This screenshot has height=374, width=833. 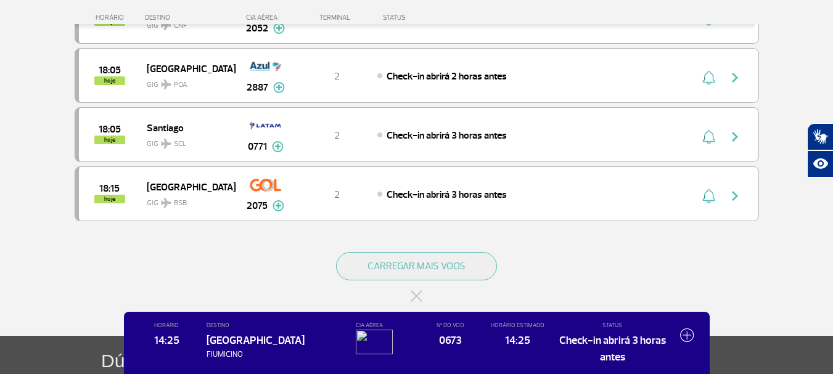 What do you see at coordinates (416, 266) in the screenshot?
I see `button: CARREGAR MAIS VOOS` at bounding box center [416, 266].